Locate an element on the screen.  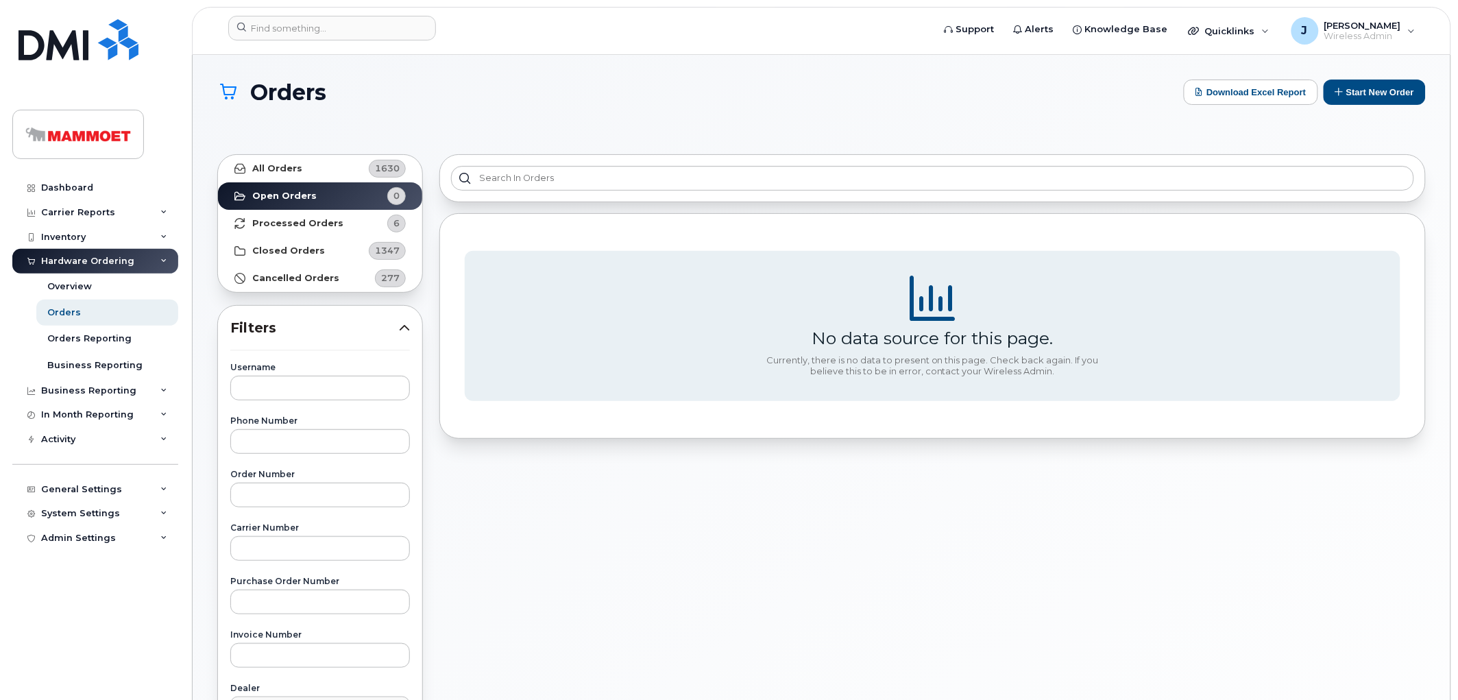
a: Download Excel Report is located at coordinates (1251, 92).